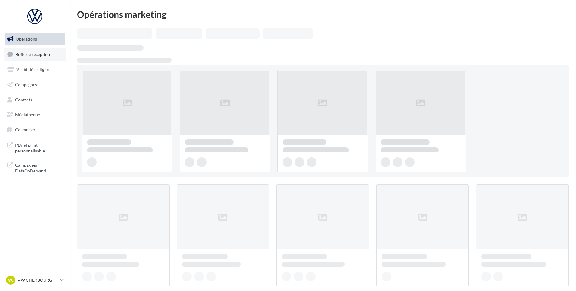 The image size is (576, 291). What do you see at coordinates (33, 54) in the screenshot?
I see `span: Boîte de réception` at bounding box center [33, 54].